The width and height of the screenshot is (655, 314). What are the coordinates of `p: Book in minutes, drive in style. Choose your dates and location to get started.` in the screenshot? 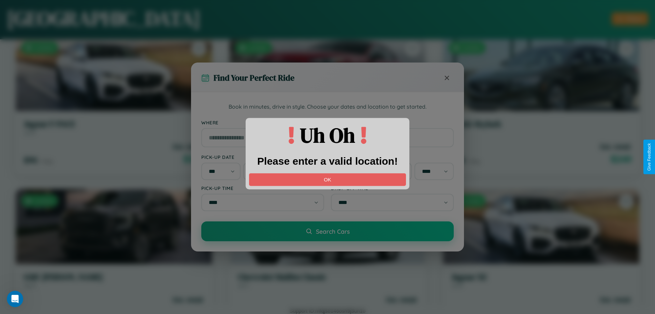 It's located at (328, 107).